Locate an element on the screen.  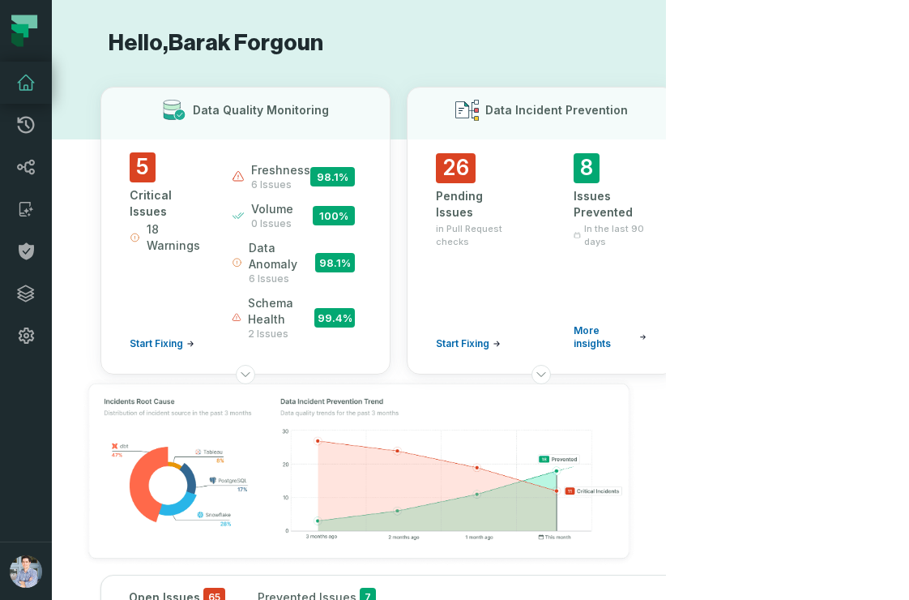
span: 100 % is located at coordinates (334, 216).